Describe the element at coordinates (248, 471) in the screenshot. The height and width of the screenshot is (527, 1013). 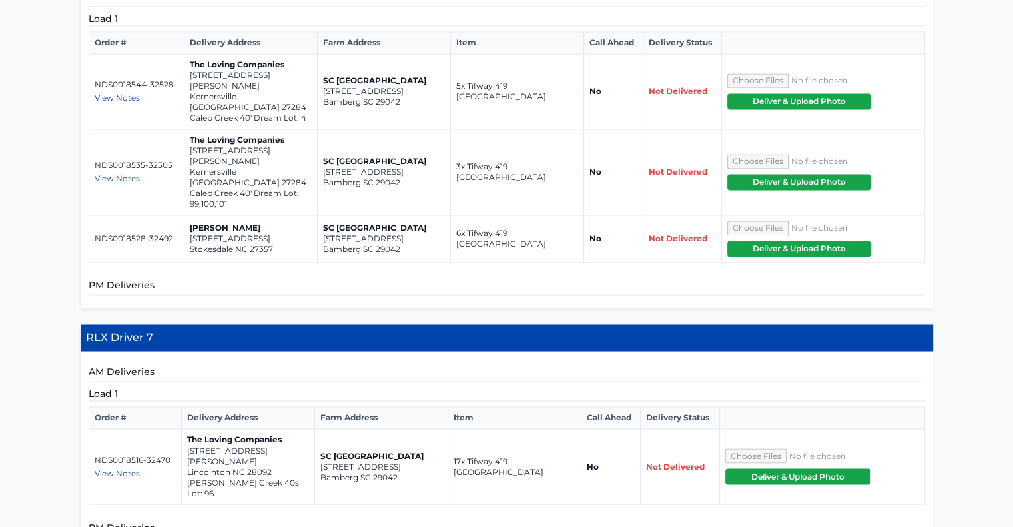
I see `p: Lincolnton NC 28092` at that location.